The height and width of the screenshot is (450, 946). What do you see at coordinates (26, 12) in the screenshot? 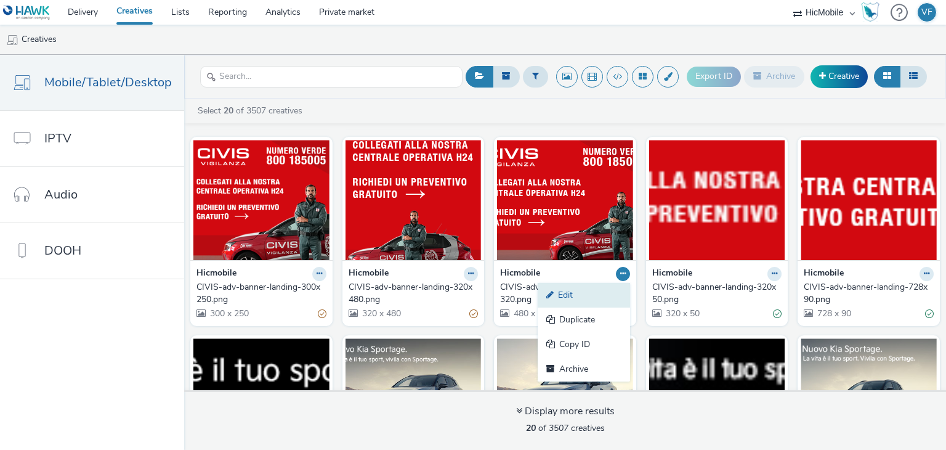
I see `img: undefined Logo` at bounding box center [26, 12].